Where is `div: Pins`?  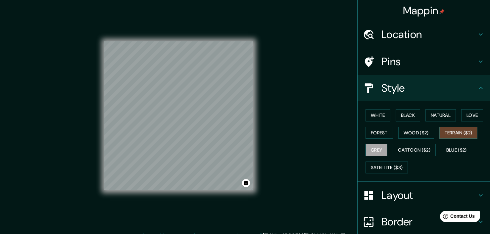 div: Pins is located at coordinates (424, 62).